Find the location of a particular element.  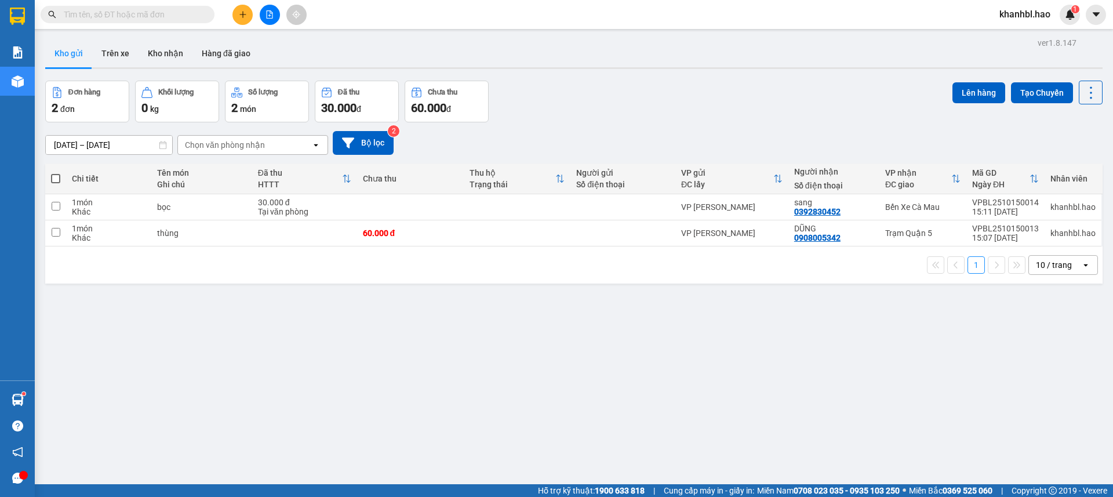

div: VPBL2510150014 is located at coordinates (1006, 202).